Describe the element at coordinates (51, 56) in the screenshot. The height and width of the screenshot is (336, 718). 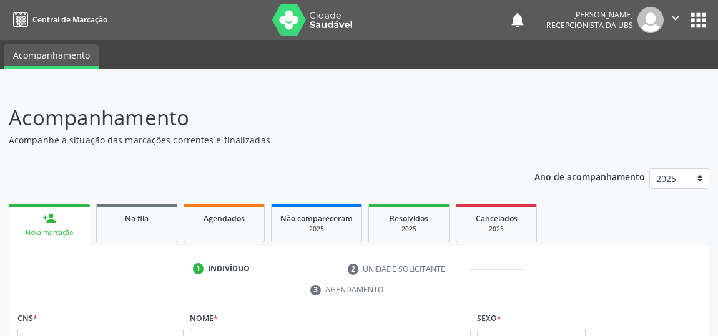
I see `a: Acompanhamento` at that location.